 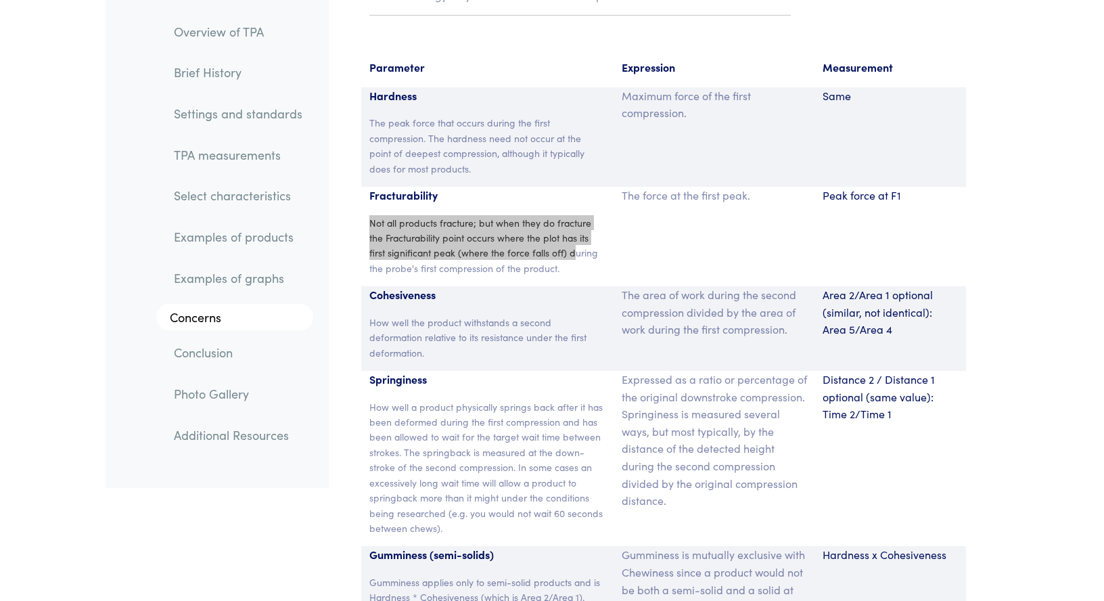 I want to click on a: TPA measurements, so click(x=238, y=155).